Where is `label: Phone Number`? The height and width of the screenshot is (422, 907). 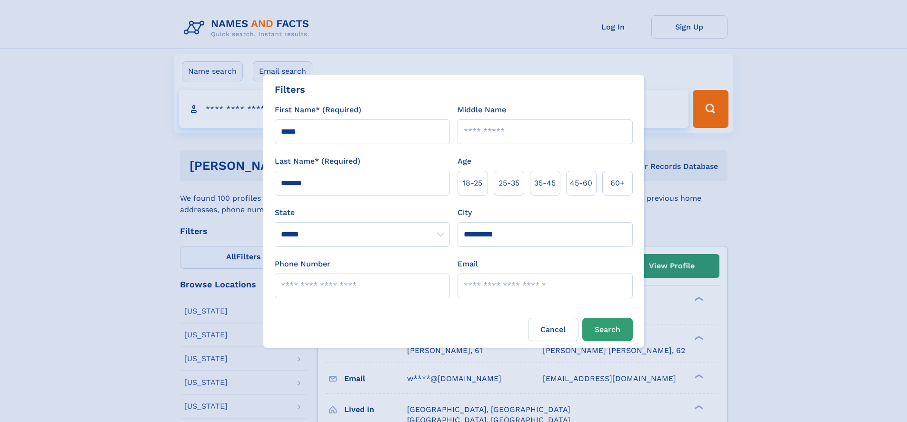
label: Phone Number is located at coordinates (302, 264).